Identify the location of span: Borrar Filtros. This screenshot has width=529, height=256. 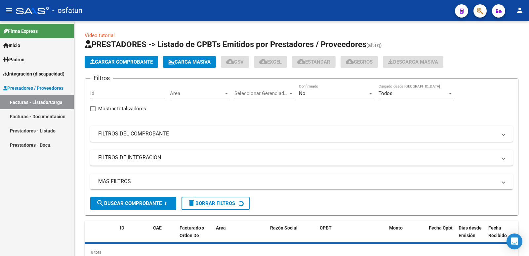
(211, 203).